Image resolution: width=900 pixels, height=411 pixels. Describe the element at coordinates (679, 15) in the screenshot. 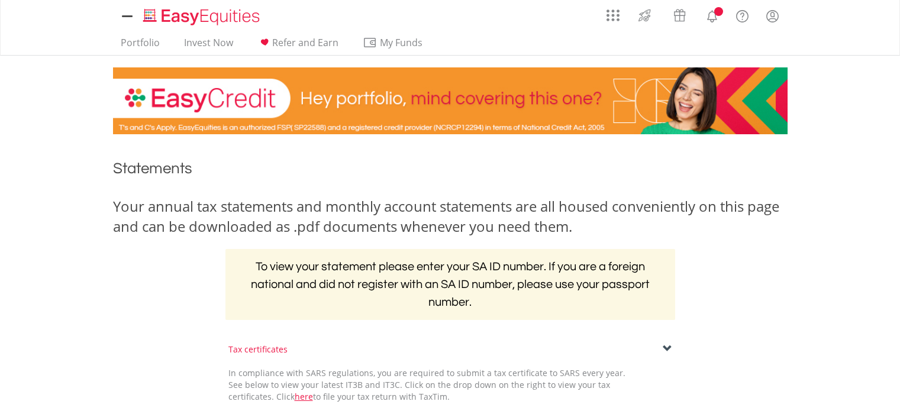

I see `img: vouchers-v2.svg` at that location.